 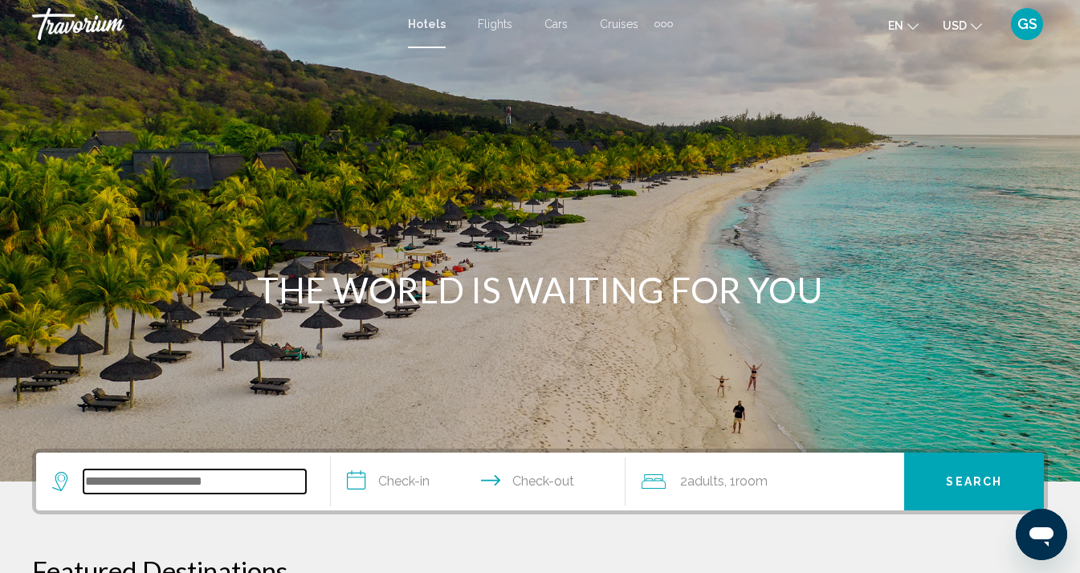 What do you see at coordinates (895, 26) in the screenshot?
I see `span: en` at bounding box center [895, 26].